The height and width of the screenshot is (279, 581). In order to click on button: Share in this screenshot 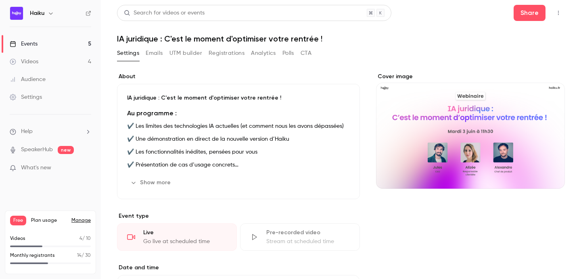, I will do `click(529, 13)`.